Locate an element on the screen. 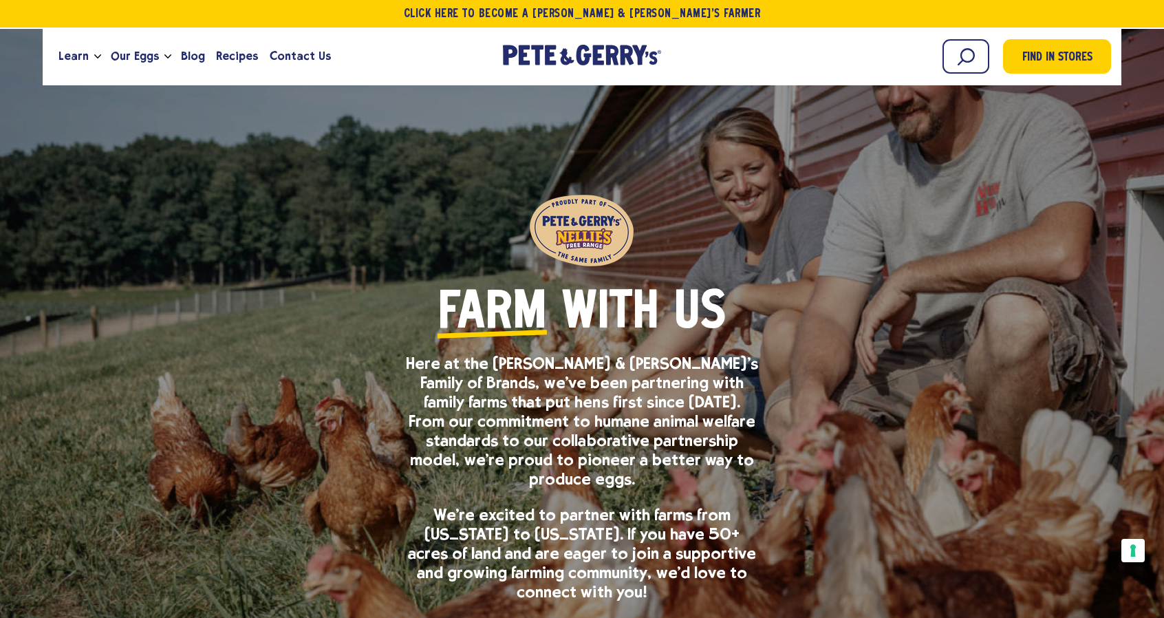  a: Our Eggs is located at coordinates (135, 56).